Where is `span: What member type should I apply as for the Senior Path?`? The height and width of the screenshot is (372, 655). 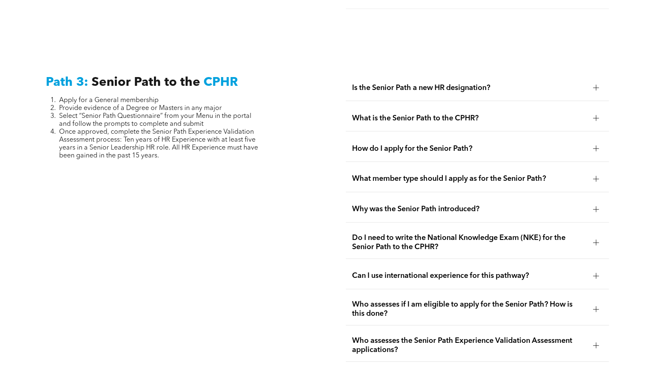 span: What member type should I apply as for the Senior Path? is located at coordinates (469, 179).